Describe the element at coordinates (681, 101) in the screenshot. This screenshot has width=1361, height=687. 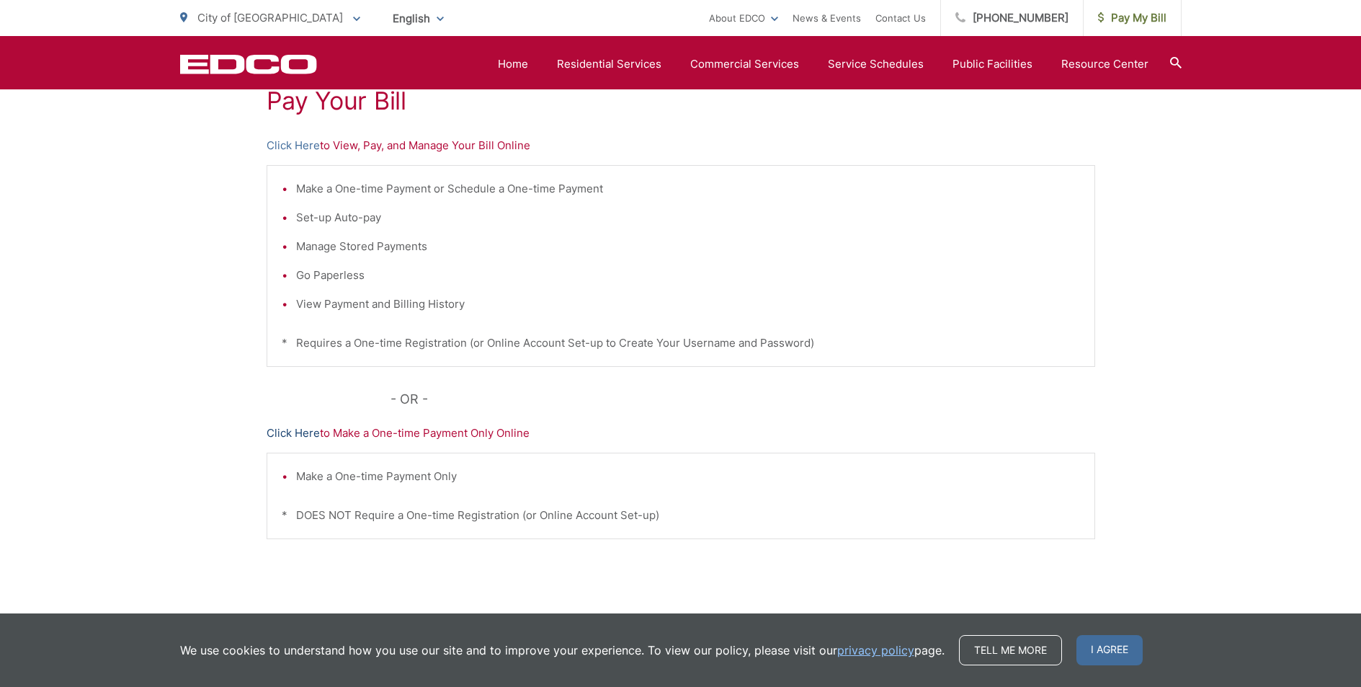
I see `h1: Pay Your Bill` at that location.